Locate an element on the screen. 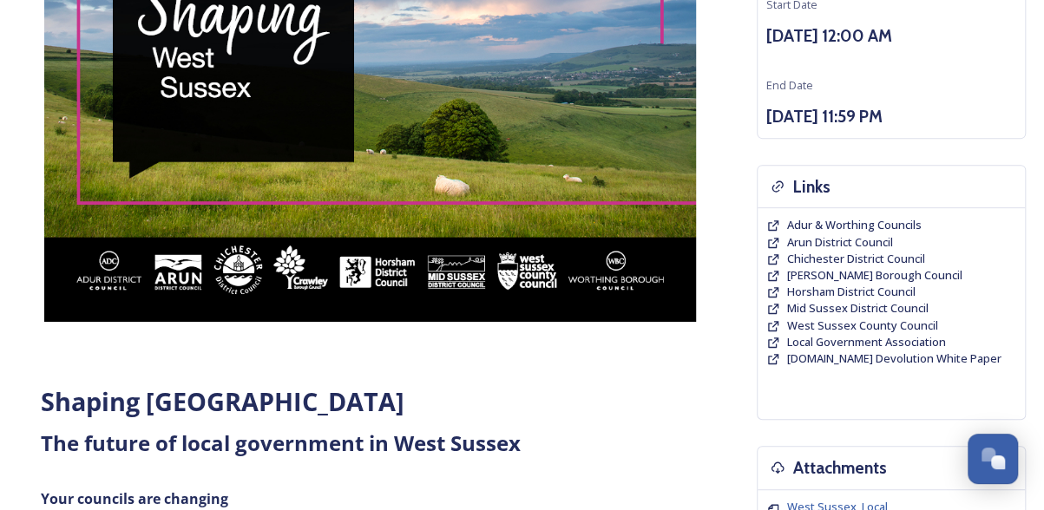 The height and width of the screenshot is (510, 1044). h3: Links is located at coordinates (811, 187).